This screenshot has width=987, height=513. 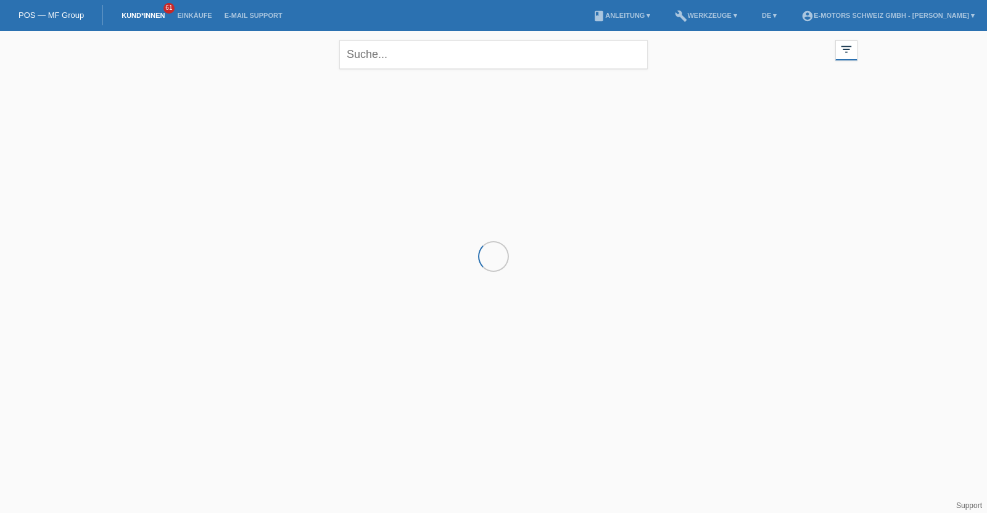 I want to click on a: POS — MF Group, so click(x=51, y=15).